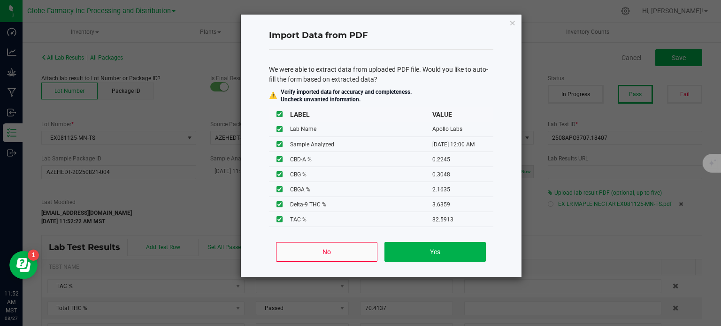 The image size is (721, 326). I want to click on span: CBGA %, so click(300, 190).